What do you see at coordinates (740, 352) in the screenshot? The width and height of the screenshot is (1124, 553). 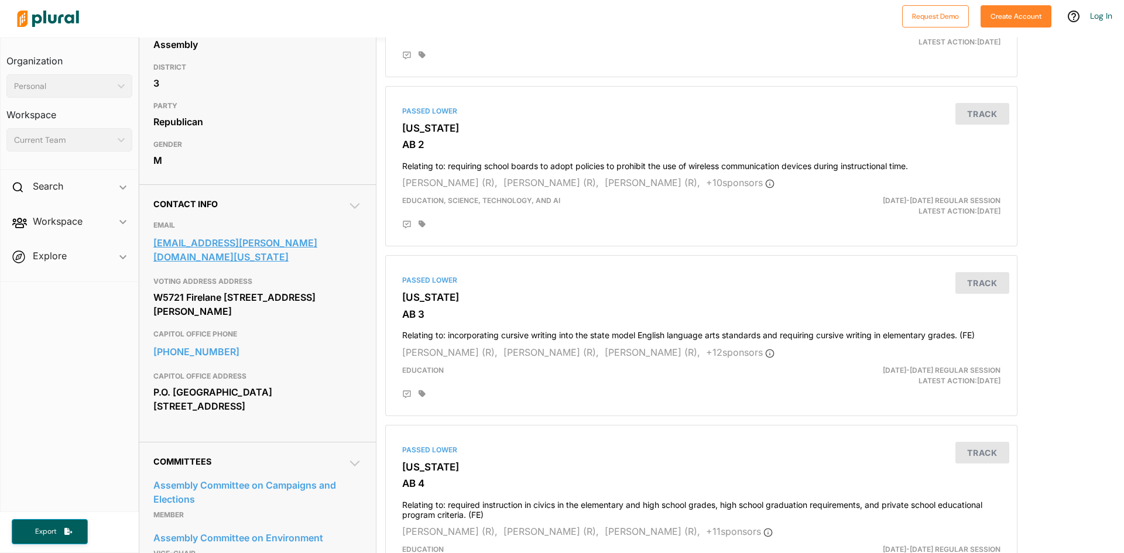 I see `span: + 12 sponsor s` at bounding box center [740, 352].